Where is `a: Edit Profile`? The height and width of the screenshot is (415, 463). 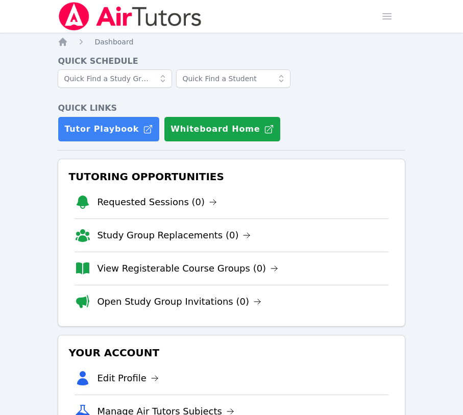 a: Edit Profile is located at coordinates (128, 378).